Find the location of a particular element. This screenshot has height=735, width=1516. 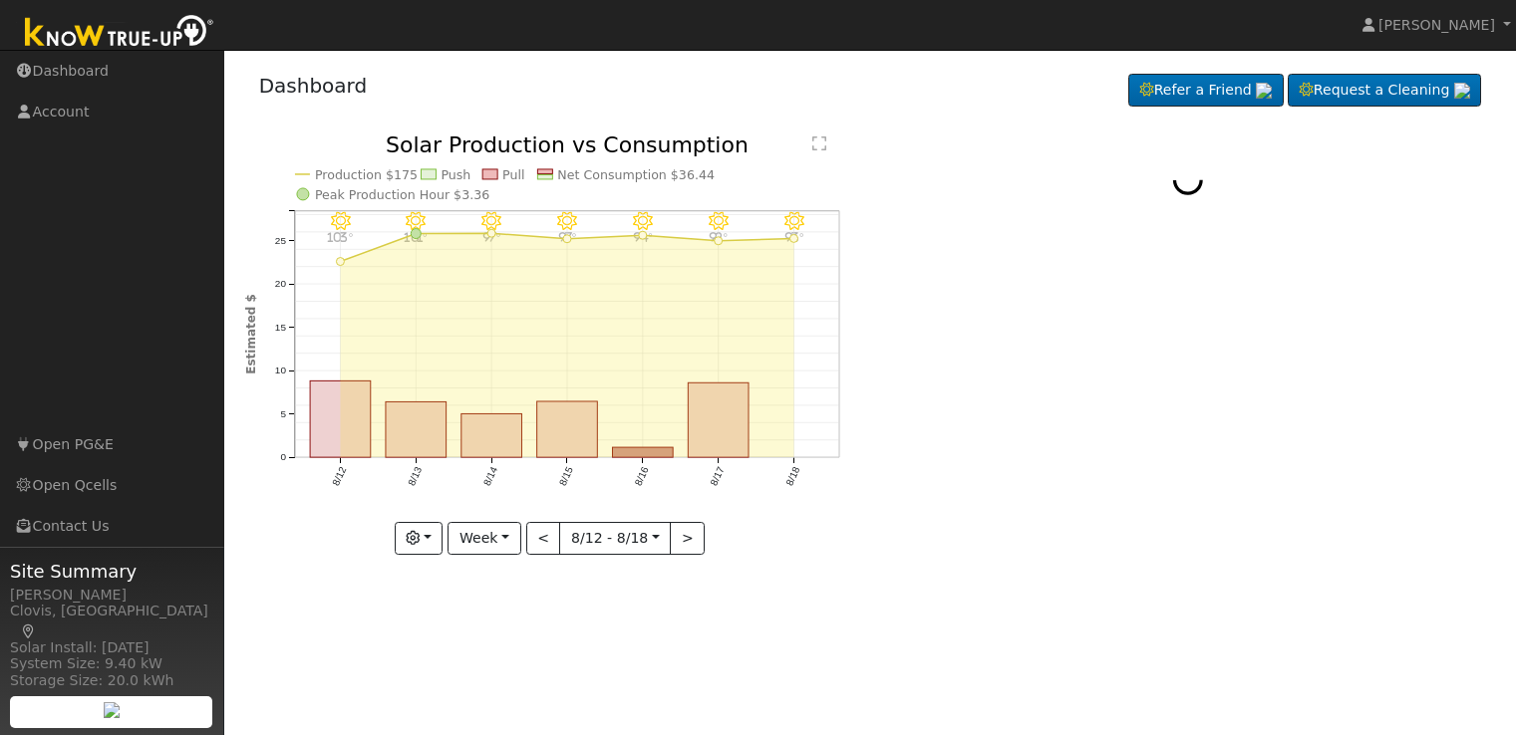

a: Request a Cleaning is located at coordinates (1384, 91).